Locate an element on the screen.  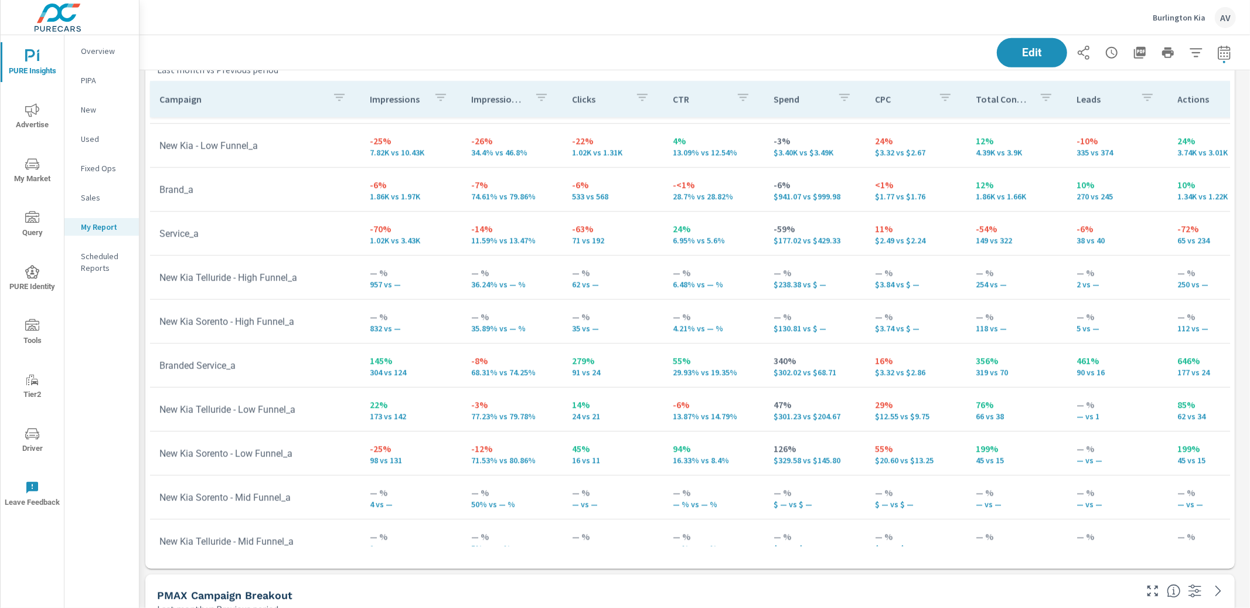
p: -54% is located at coordinates (1017, 229).